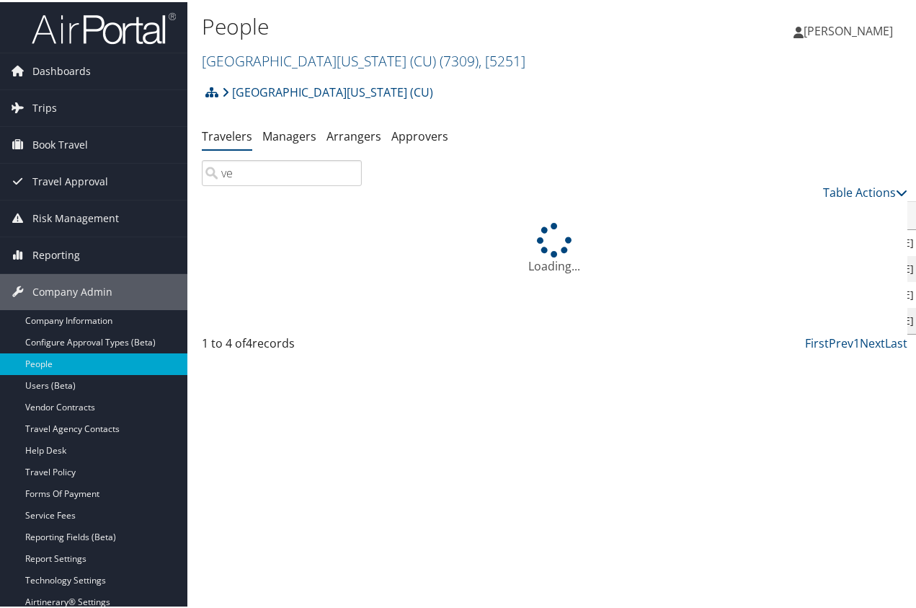 The height and width of the screenshot is (608, 916). I want to click on span: Book Travel, so click(60, 143).